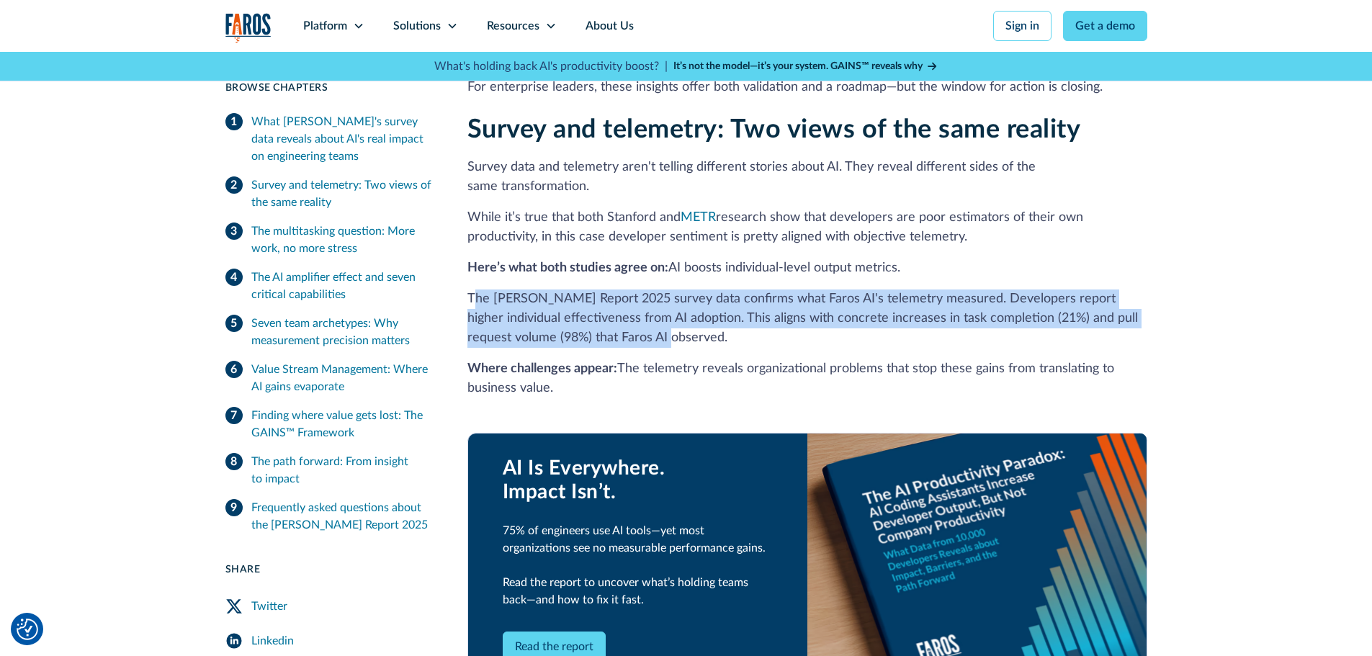 The image size is (1372, 656). What do you see at coordinates (1022, 26) in the screenshot?
I see `a: Sign in` at bounding box center [1022, 26].